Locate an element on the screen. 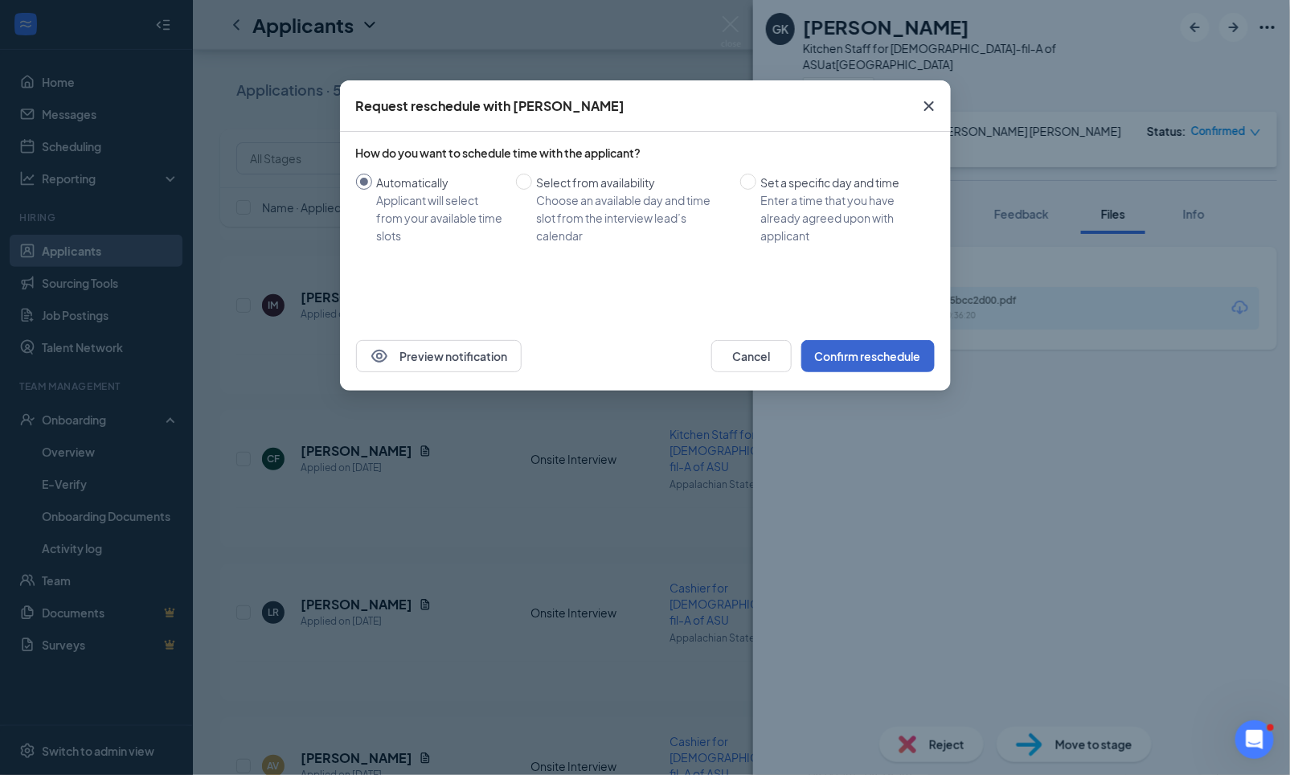  div: How do you want to schedule time with the applicant? is located at coordinates (646, 153).